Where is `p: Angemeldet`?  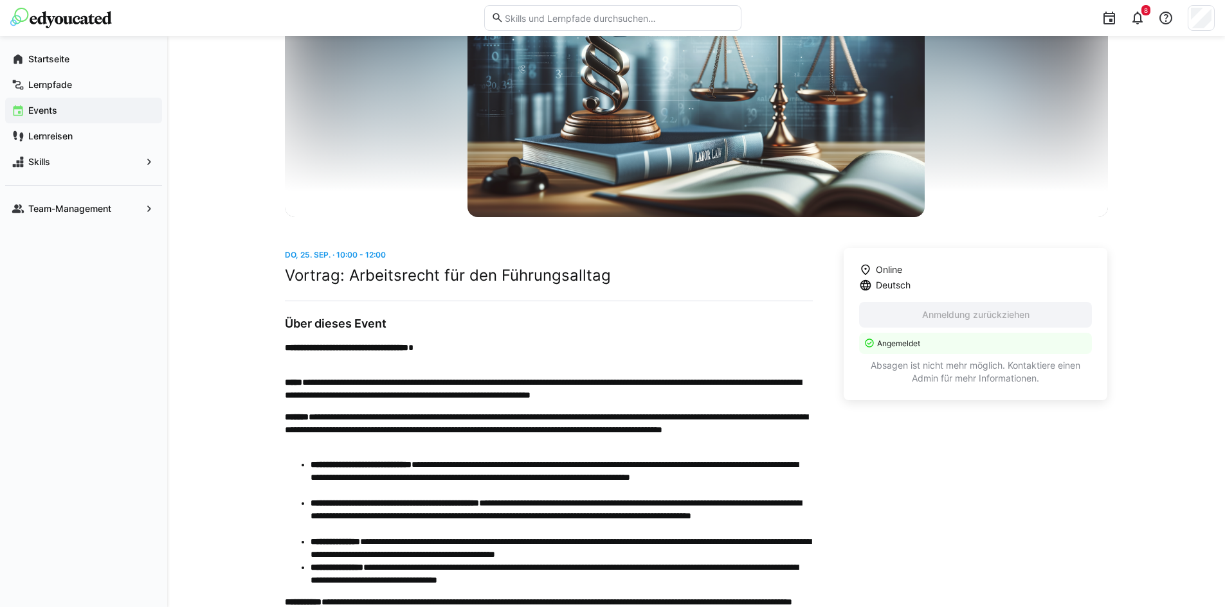
p: Angemeldet is located at coordinates (980, 343).